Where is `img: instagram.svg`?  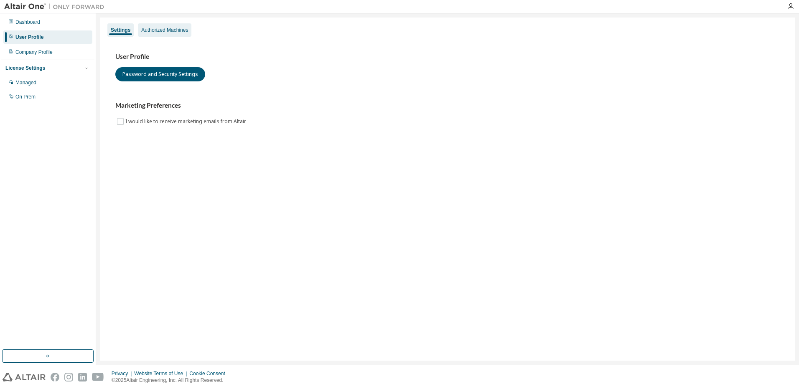
img: instagram.svg is located at coordinates (69, 377).